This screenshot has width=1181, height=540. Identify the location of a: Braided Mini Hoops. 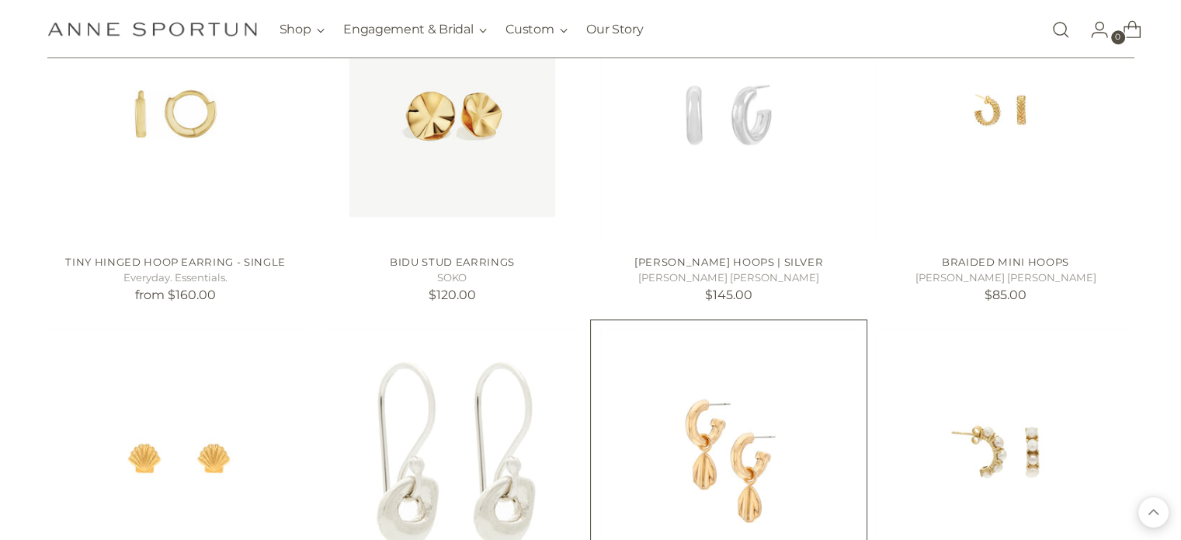
(1005, 262).